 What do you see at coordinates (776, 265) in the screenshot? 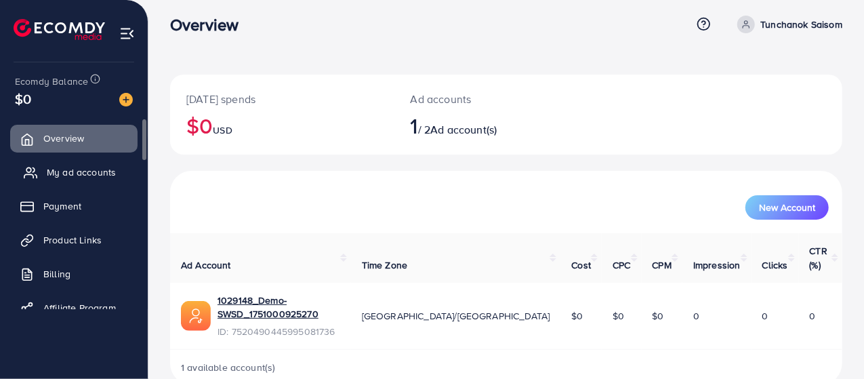
I see `span: Clicks` at bounding box center [776, 265].